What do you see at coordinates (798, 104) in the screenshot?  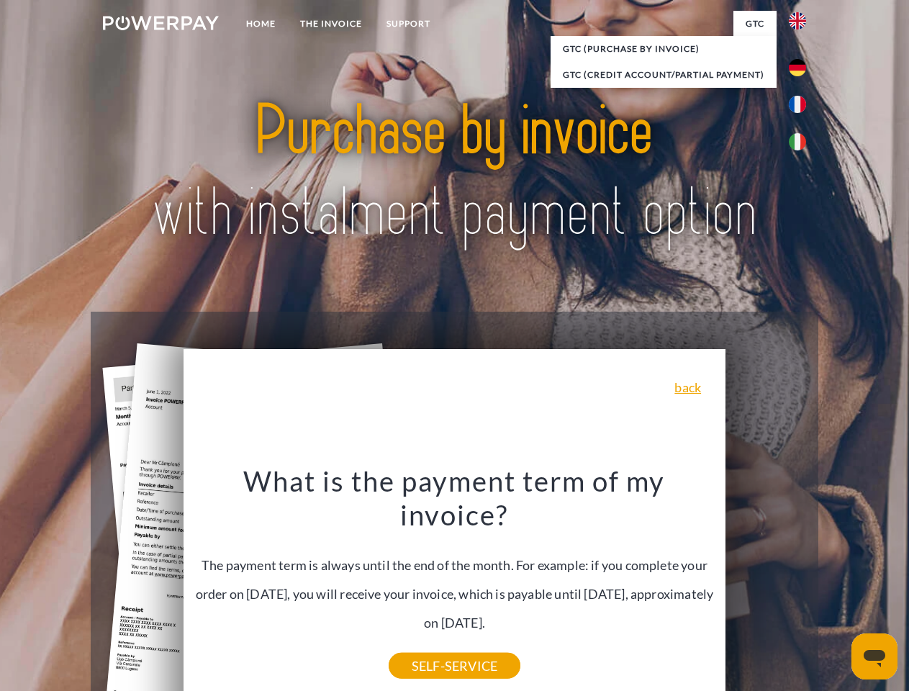 I see `img: fr` at bounding box center [798, 104].